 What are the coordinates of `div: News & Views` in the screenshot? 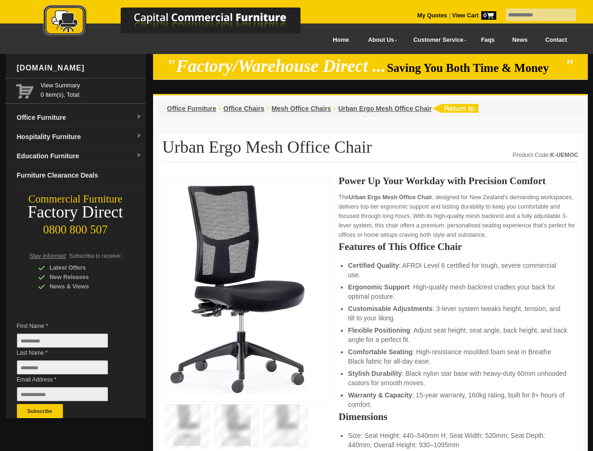 It's located at (83, 287).